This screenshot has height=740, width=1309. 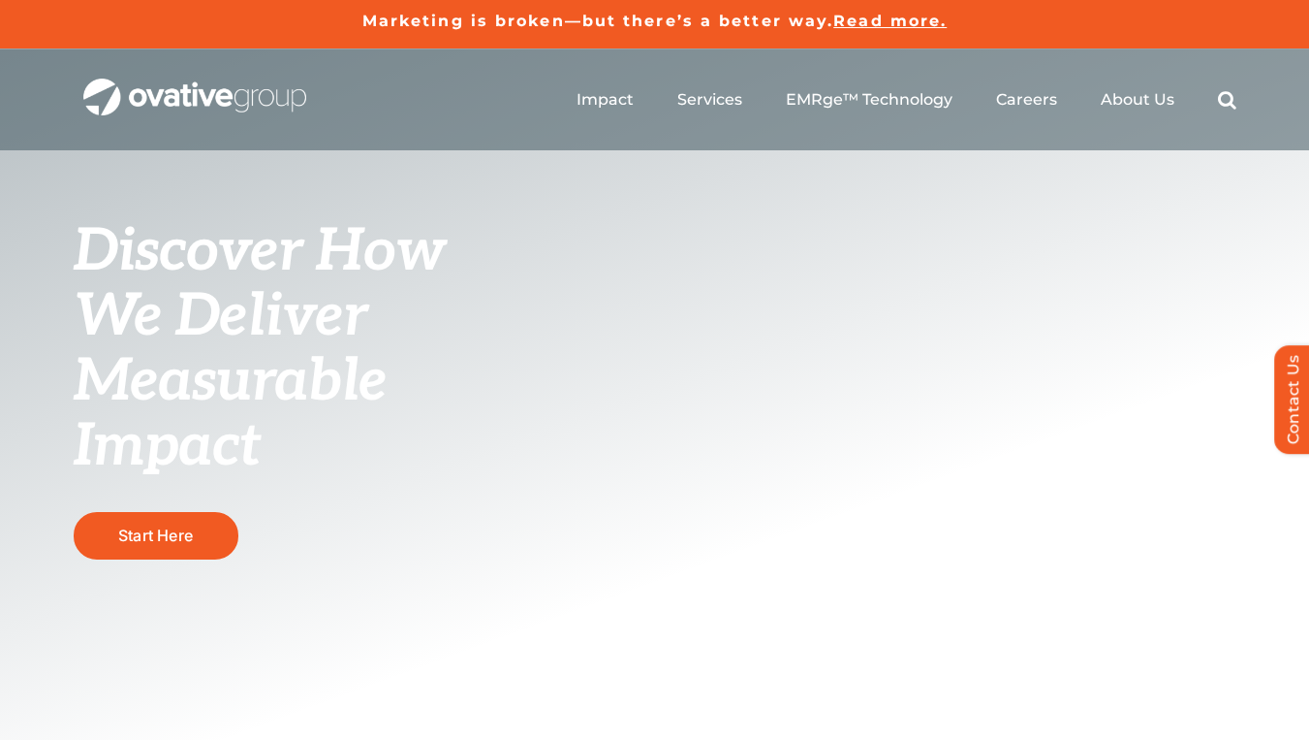 What do you see at coordinates (869, 100) in the screenshot?
I see `a: EMRge™ Technology` at bounding box center [869, 100].